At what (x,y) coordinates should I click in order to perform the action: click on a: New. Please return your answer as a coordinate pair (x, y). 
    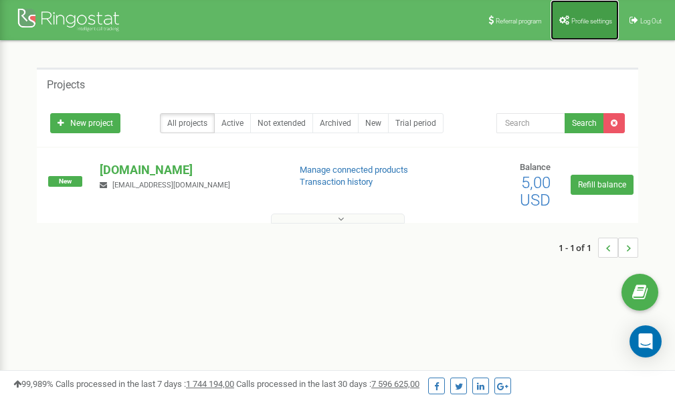
    Looking at the image, I should click on (373, 123).